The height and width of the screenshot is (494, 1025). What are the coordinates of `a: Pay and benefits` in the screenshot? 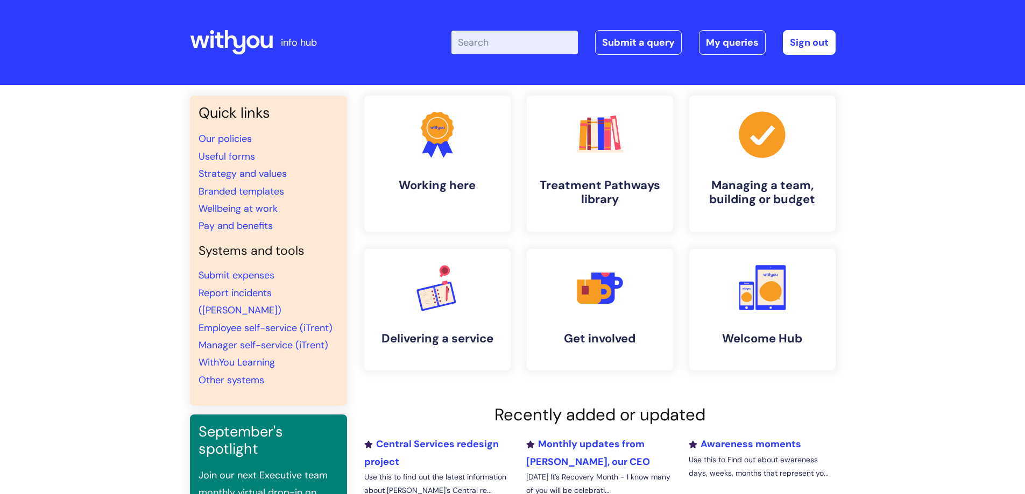 It's located at (236, 226).